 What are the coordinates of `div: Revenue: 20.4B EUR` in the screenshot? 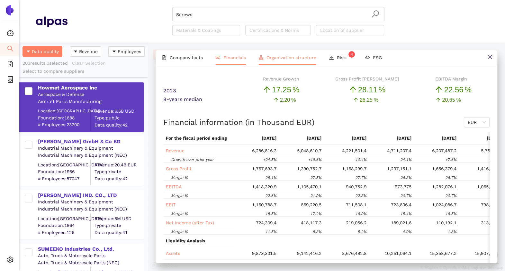 It's located at (119, 165).